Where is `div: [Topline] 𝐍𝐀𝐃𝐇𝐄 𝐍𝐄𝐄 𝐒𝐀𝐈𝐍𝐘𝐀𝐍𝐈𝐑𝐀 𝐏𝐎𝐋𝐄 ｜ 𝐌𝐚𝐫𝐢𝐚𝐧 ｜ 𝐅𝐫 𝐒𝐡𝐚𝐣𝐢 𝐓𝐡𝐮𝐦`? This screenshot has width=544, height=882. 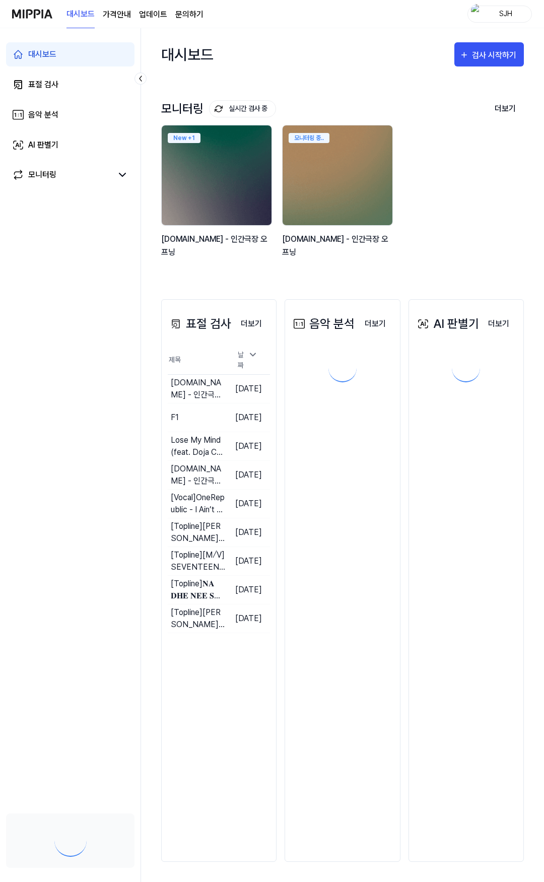
div: [Topline] 𝐍𝐀𝐃𝐇𝐄 𝐍𝐄𝐄 𝐒𝐀𝐈𝐍𝐘𝐀𝐍𝐈𝐑𝐀 𝐏𝐎𝐋𝐄 ｜ 𝐌𝐚𝐫𝐢𝐚𝐧 ｜ 𝐅𝐫 𝐒𝐡𝐚𝐣𝐢 𝐓𝐡𝐮𝐦 is located at coordinates (198, 590).